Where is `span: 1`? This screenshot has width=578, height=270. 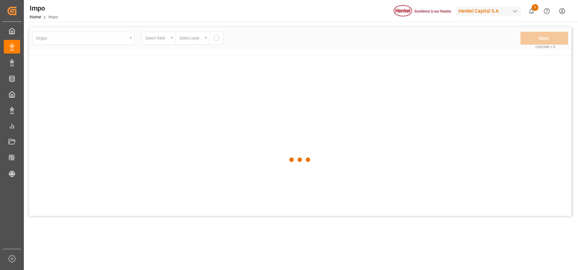
span: 1 is located at coordinates (535, 7).